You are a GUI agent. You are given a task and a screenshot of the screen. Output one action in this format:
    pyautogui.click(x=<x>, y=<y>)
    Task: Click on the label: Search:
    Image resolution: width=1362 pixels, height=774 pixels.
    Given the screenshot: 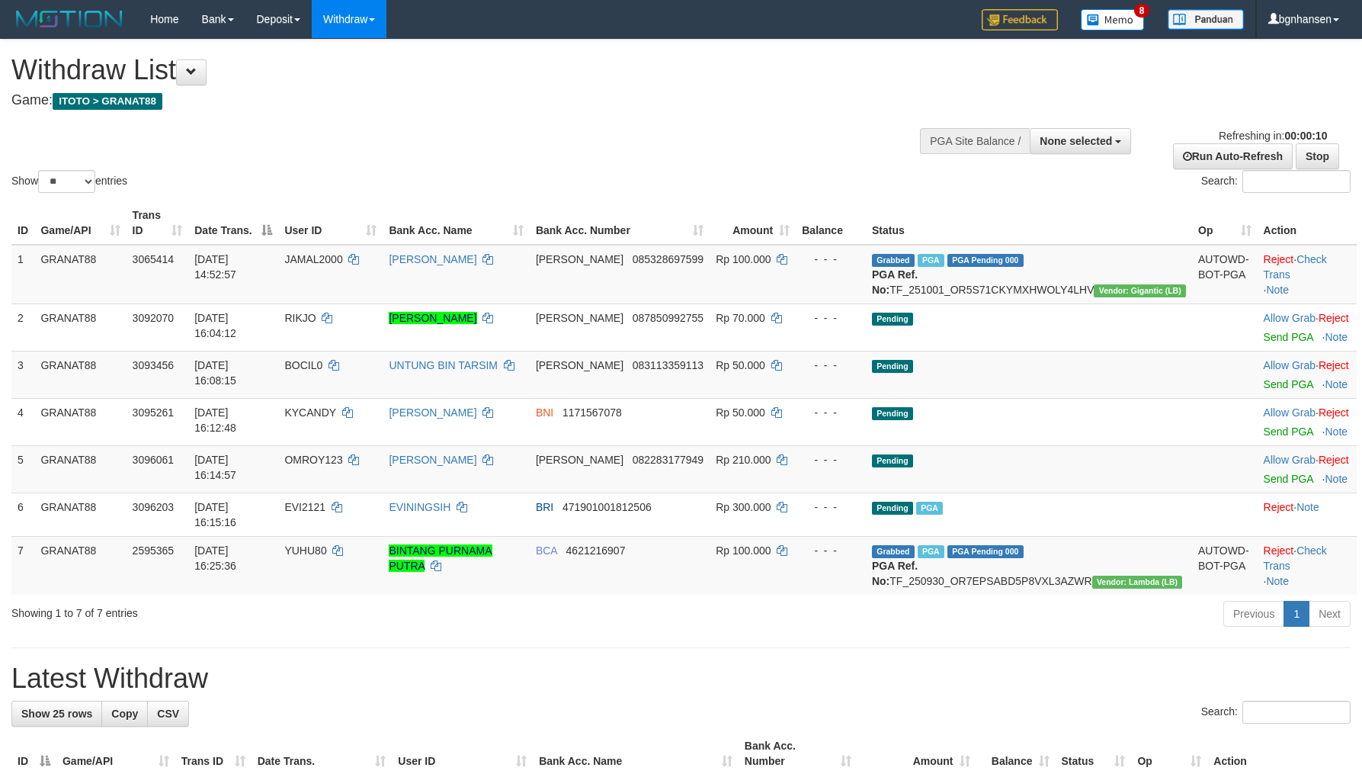 What is the action you would take?
    pyautogui.click(x=1276, y=181)
    